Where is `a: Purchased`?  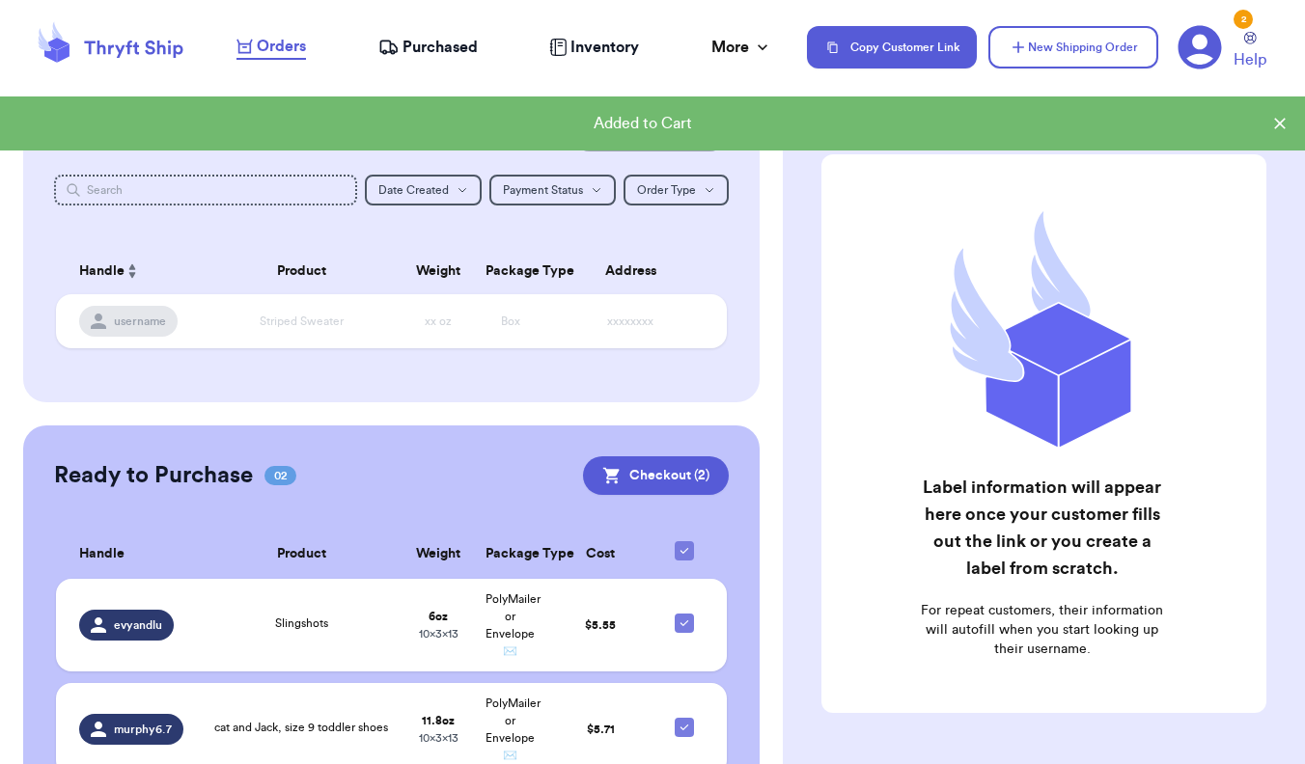
a: Purchased is located at coordinates (428, 47).